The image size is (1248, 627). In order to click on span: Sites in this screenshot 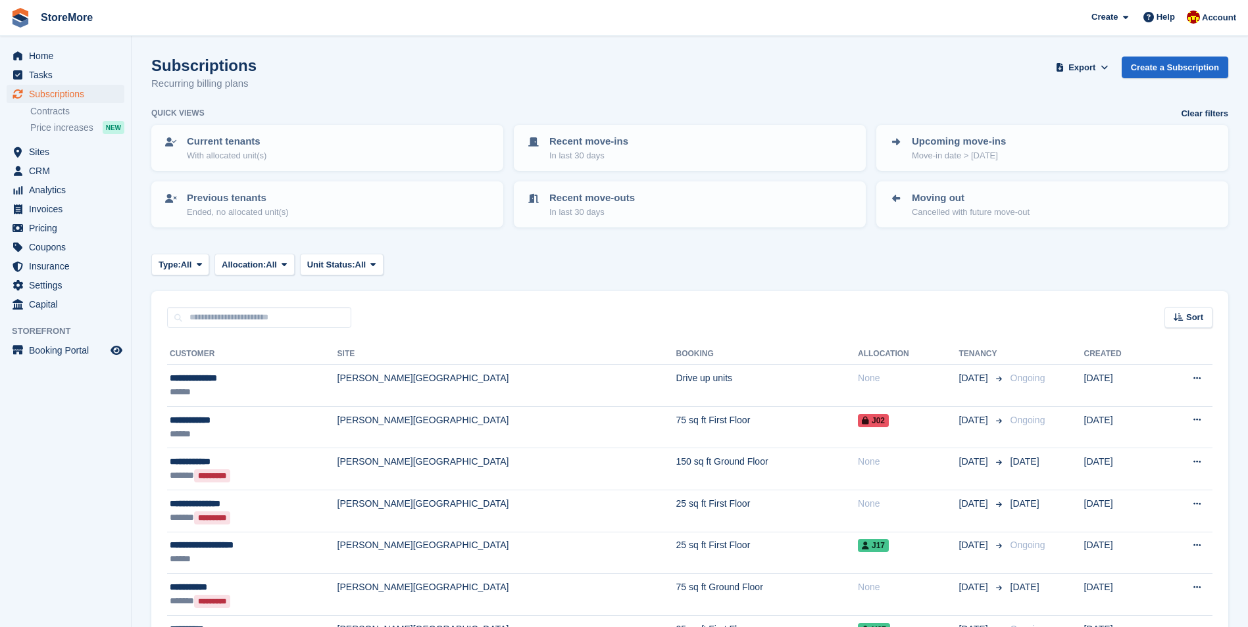, I will do `click(68, 152)`.